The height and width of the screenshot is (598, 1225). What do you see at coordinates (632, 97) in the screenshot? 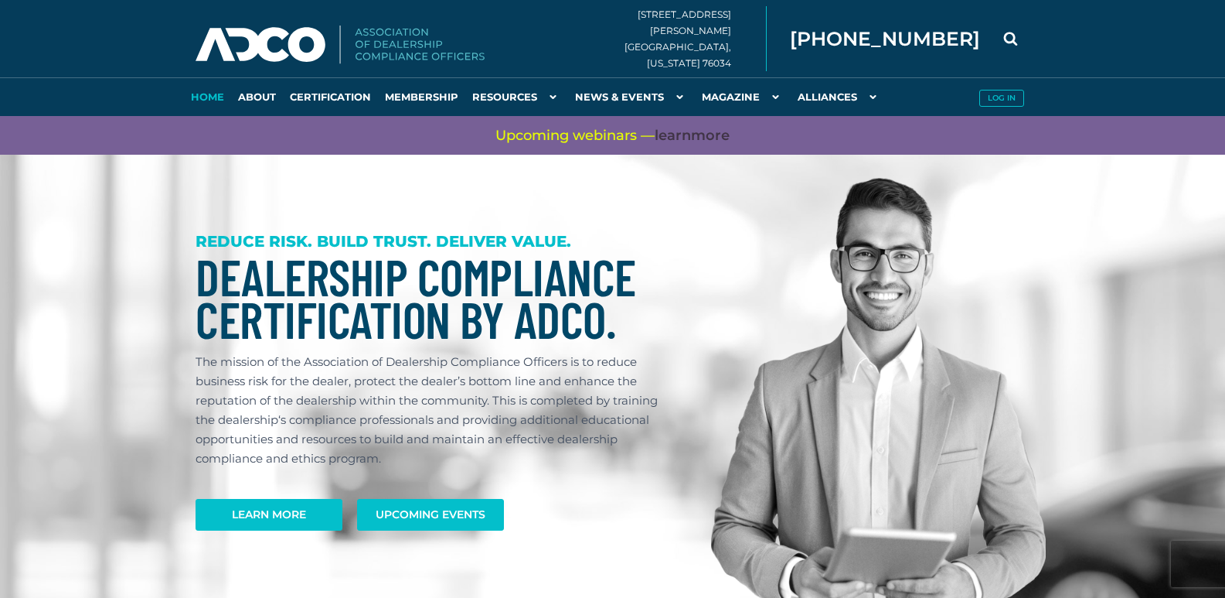
I see `a: News & Events` at bounding box center [632, 97].